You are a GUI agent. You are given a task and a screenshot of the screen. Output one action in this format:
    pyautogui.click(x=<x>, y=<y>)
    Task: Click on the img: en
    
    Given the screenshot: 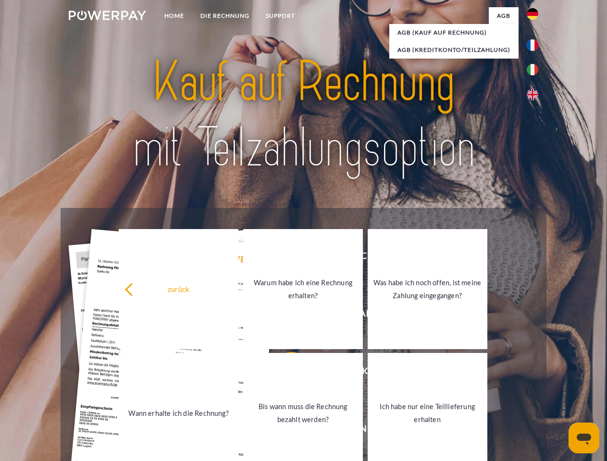 What is the action you would take?
    pyautogui.click(x=532, y=95)
    